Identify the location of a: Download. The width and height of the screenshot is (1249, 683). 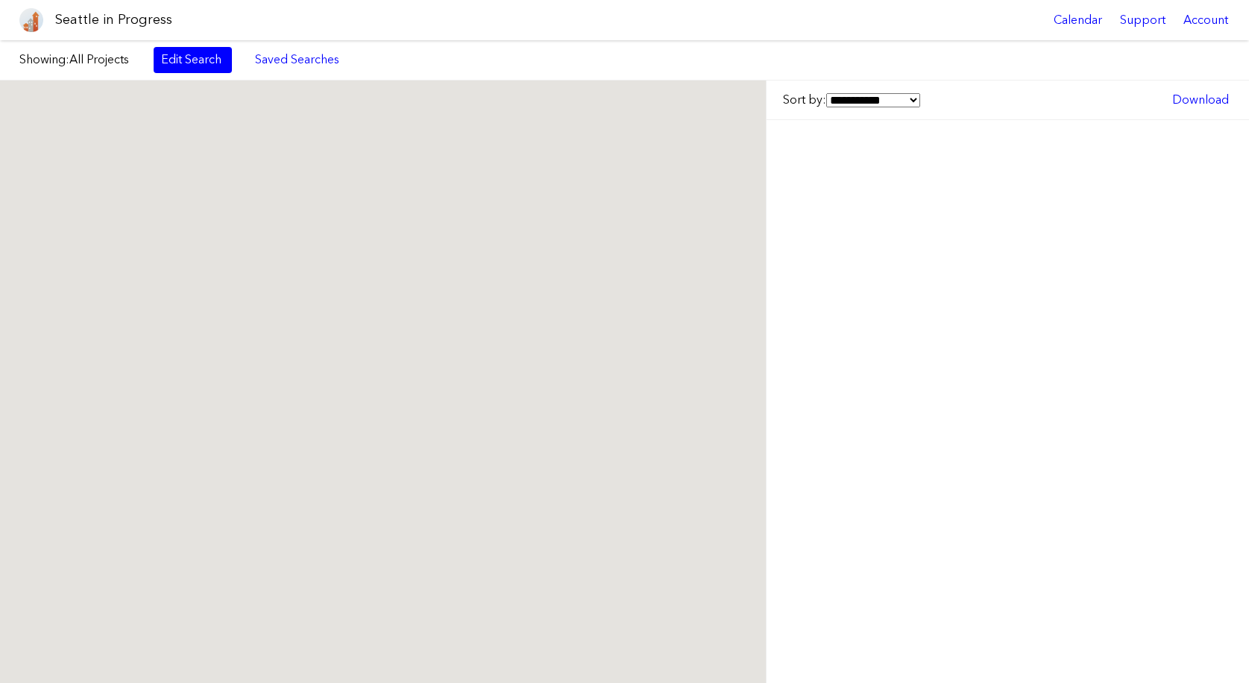
(1201, 100).